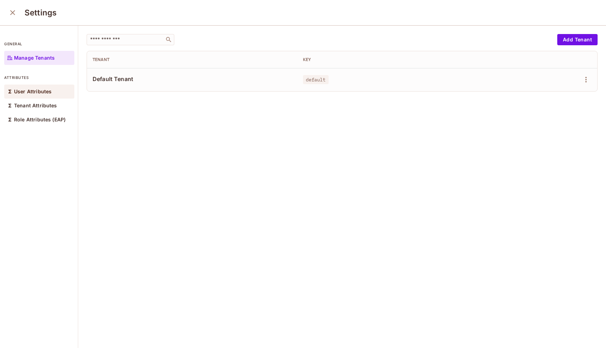 This screenshot has width=606, height=348. What do you see at coordinates (192, 79) in the screenshot?
I see `span: Default Tenant` at bounding box center [192, 79].